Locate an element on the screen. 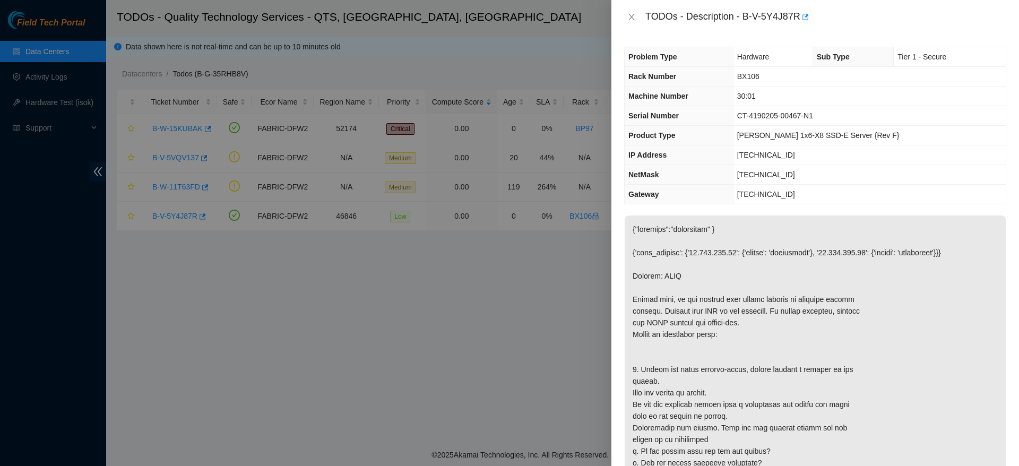  span: IP Address is located at coordinates (647, 155).